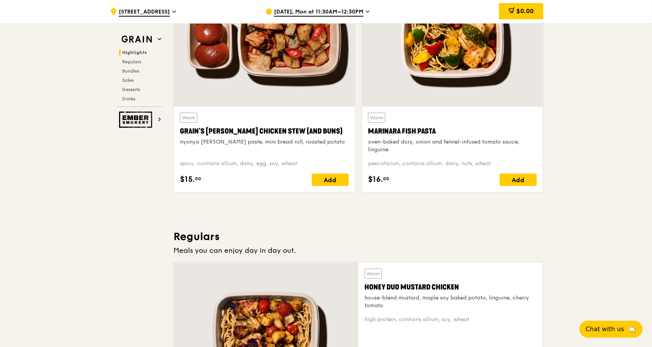 The height and width of the screenshot is (347, 652). What do you see at coordinates (605, 329) in the screenshot?
I see `span: Chat with us` at bounding box center [605, 329].